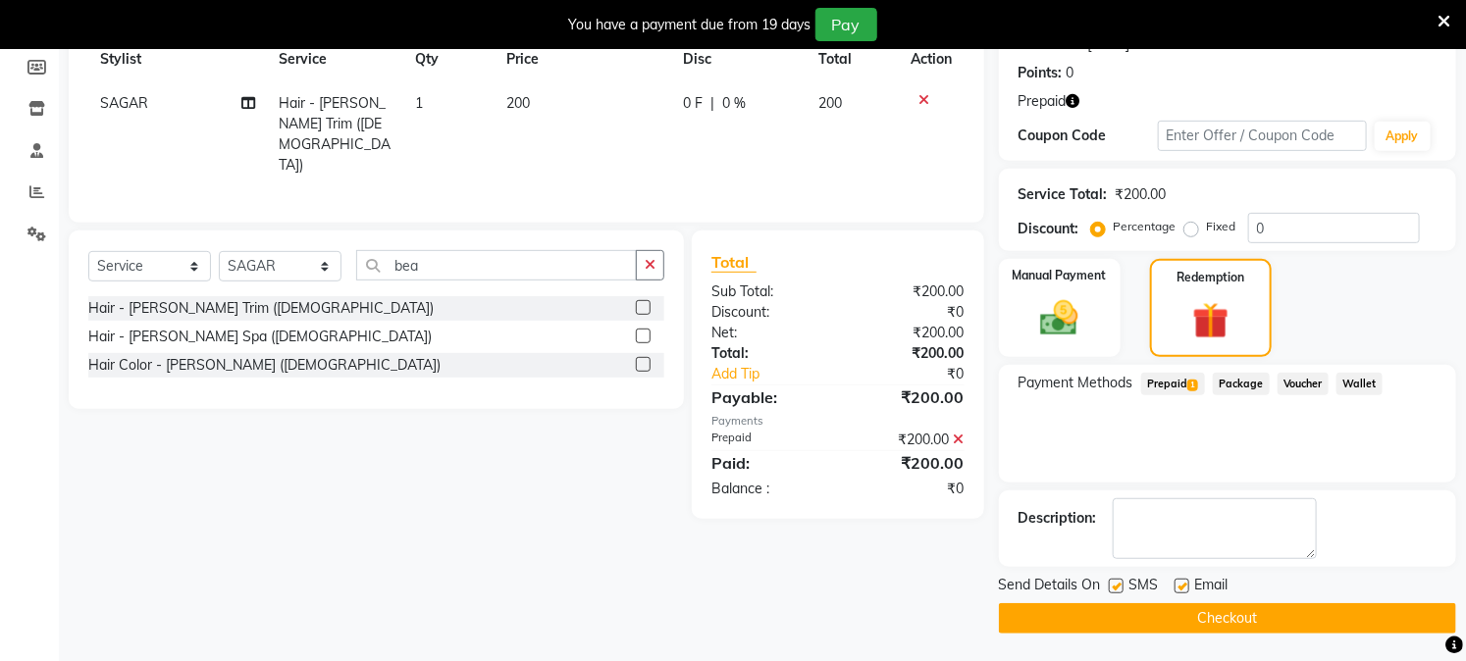  Describe the element at coordinates (1359, 384) in the screenshot. I see `span: Wallet` at that location.